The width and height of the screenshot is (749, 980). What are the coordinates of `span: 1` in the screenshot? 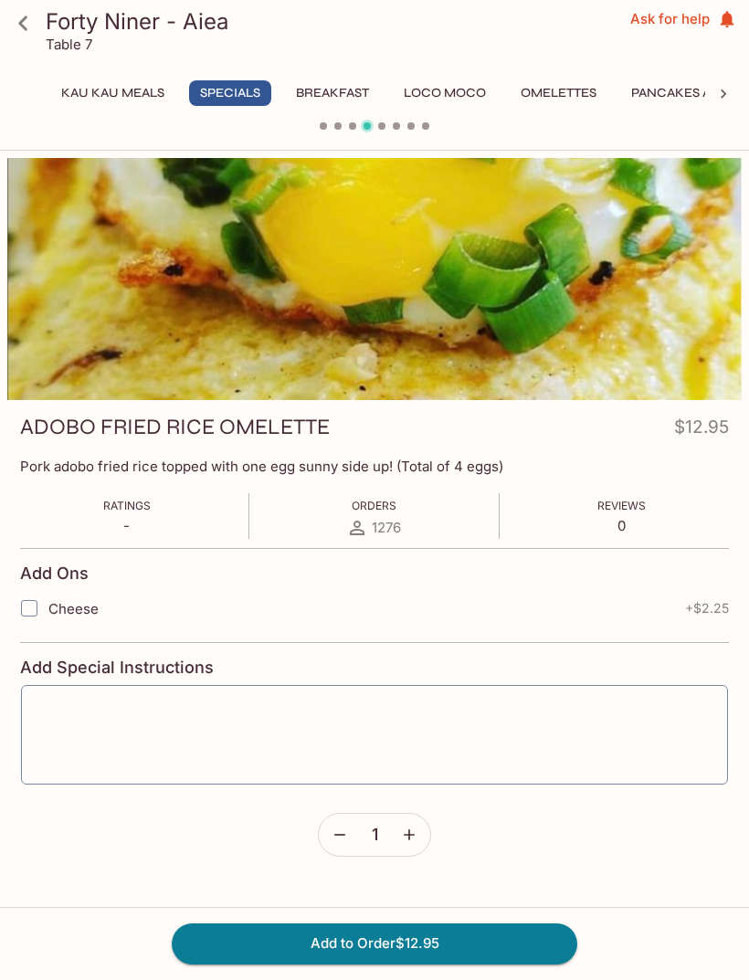 It's located at (375, 835).